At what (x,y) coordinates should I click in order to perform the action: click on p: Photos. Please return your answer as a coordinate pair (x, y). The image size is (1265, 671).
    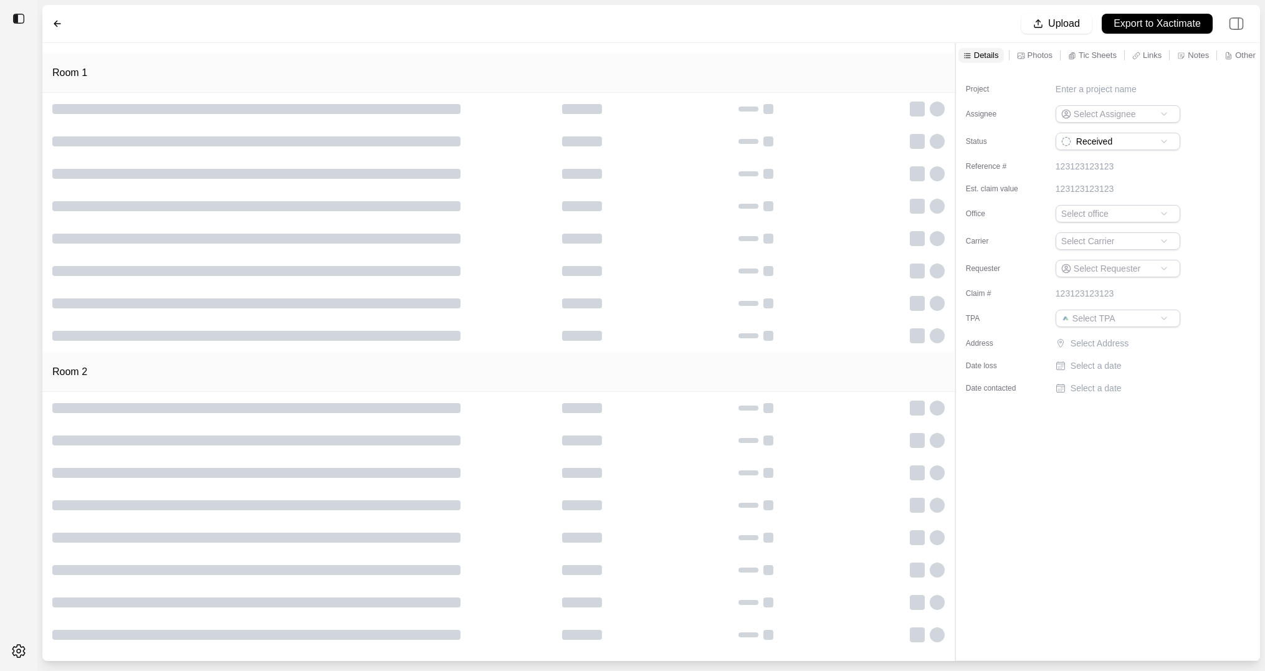
    Looking at the image, I should click on (1040, 55).